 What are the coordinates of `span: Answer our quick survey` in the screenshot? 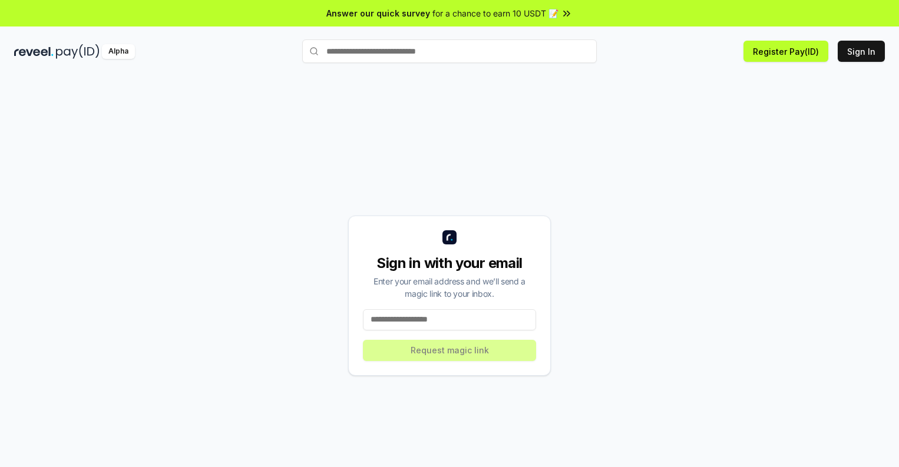 It's located at (378, 13).